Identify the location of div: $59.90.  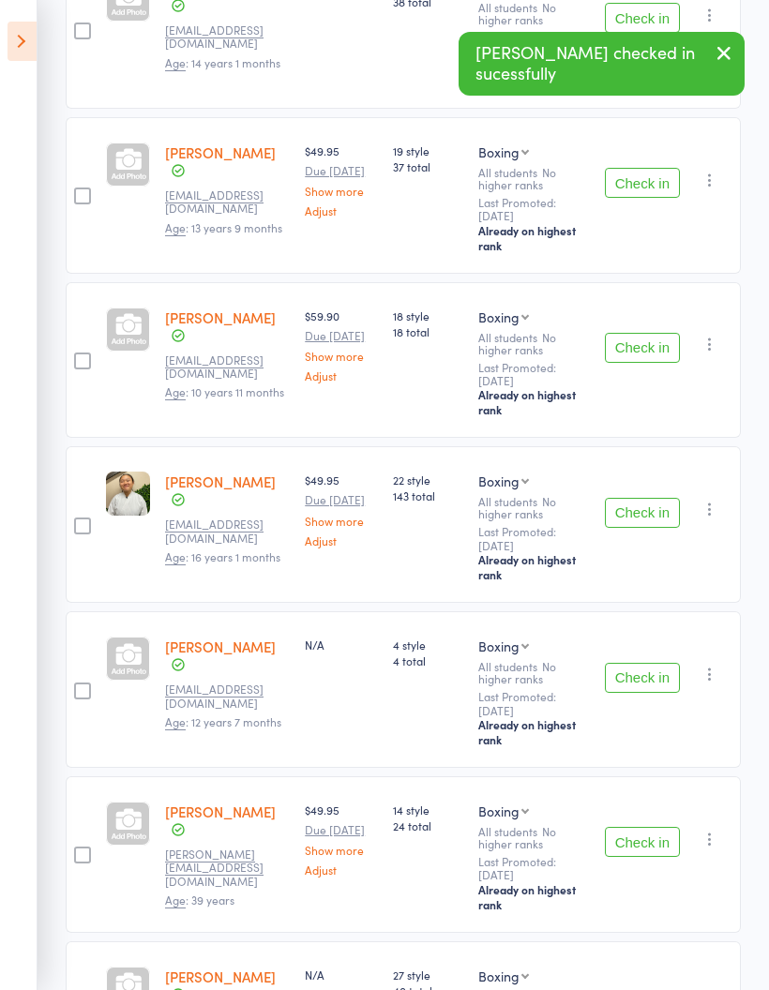
(340, 344).